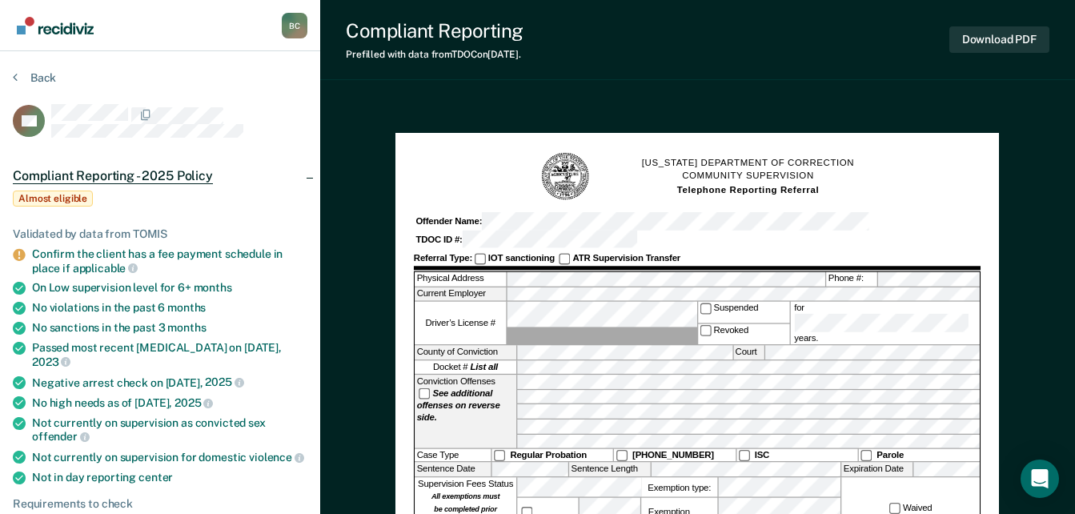  Describe the element at coordinates (55, 26) in the screenshot. I see `img: Recidiviz` at that location.